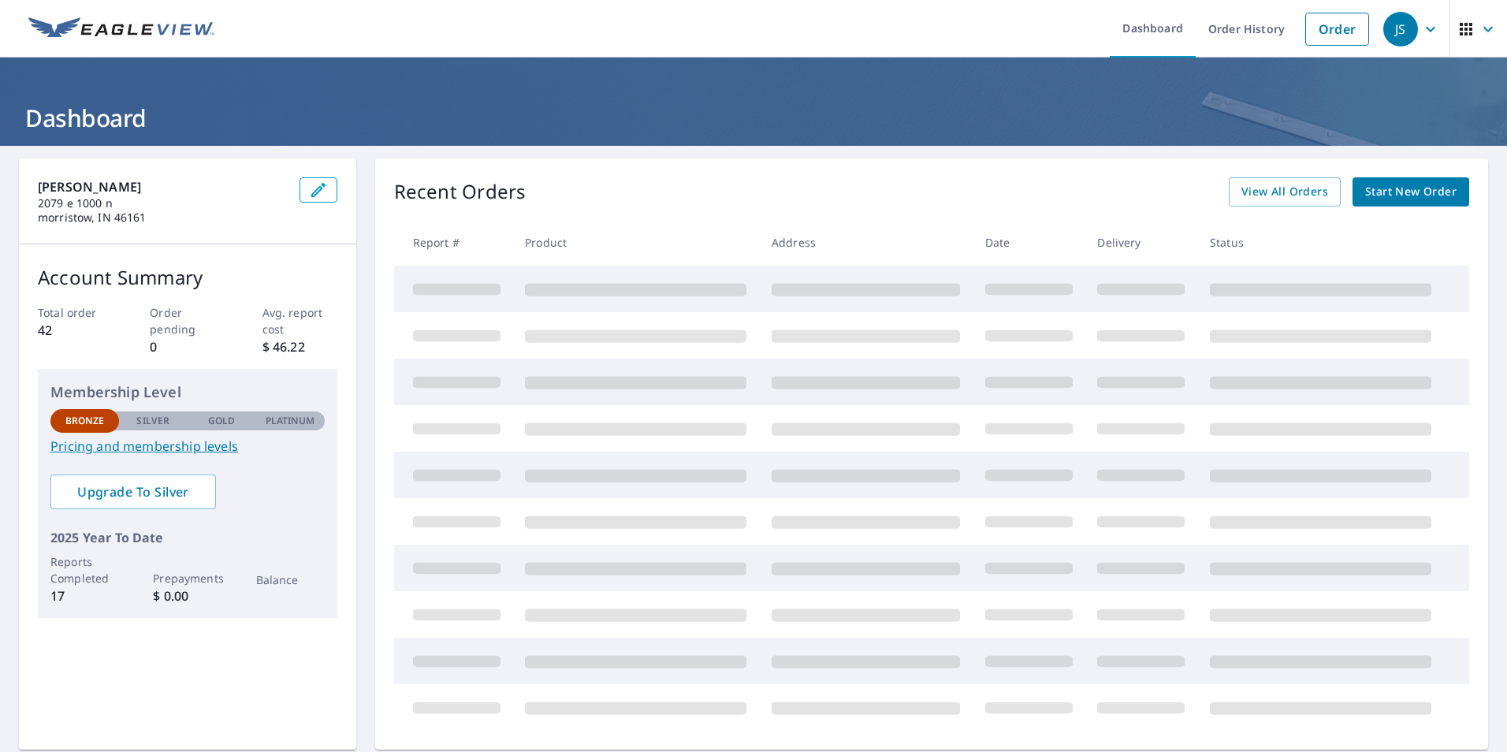 The height and width of the screenshot is (752, 1507). I want to click on p: 2025 Year To Date, so click(188, 538).